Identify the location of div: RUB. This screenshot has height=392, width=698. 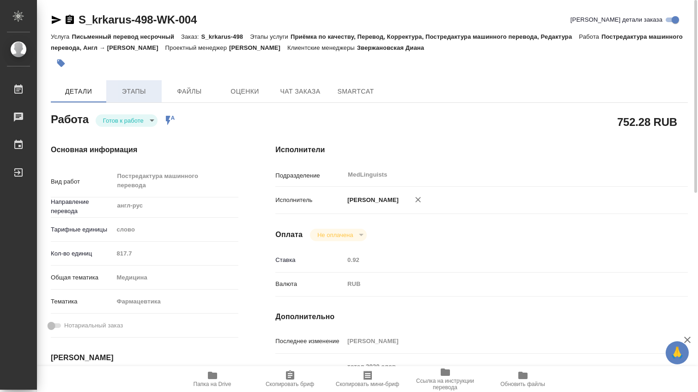
(498, 284).